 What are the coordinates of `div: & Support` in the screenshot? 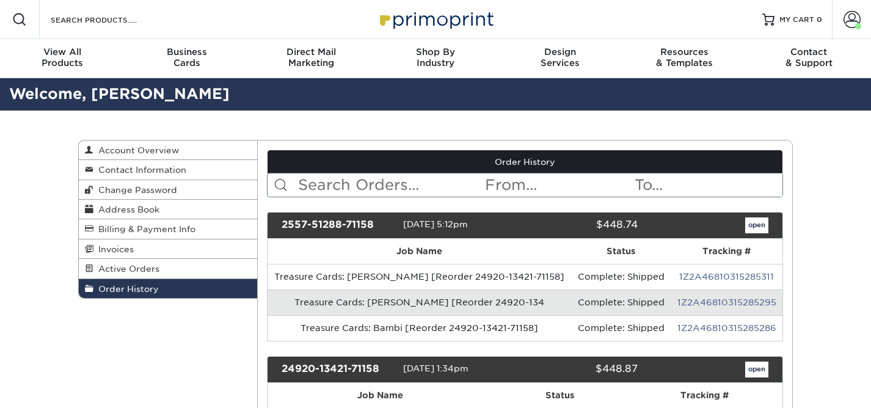 It's located at (809, 57).